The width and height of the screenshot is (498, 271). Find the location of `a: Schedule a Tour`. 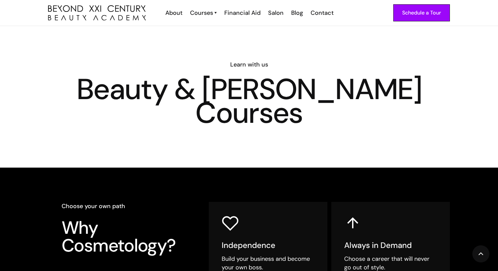

a: Schedule a Tour is located at coordinates (422, 13).